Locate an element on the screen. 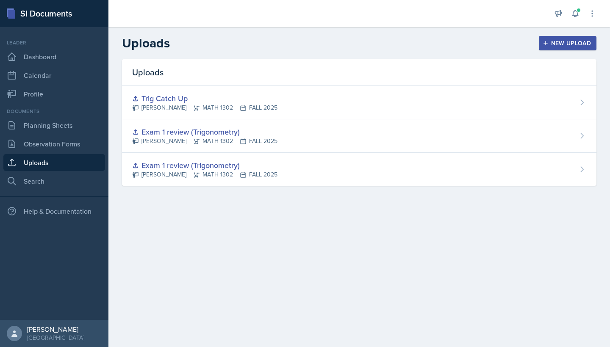 This screenshot has width=610, height=347. button: New Upload is located at coordinates (567, 43).